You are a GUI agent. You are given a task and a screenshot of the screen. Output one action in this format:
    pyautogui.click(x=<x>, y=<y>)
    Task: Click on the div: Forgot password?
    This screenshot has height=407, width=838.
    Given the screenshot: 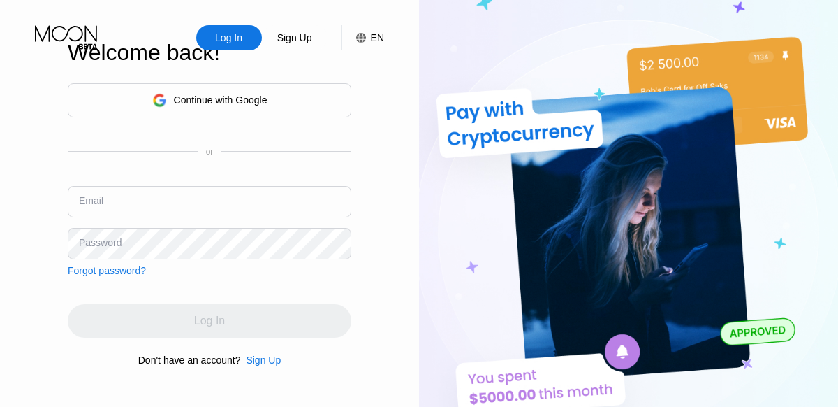 What is the action you would take?
    pyautogui.click(x=107, y=270)
    